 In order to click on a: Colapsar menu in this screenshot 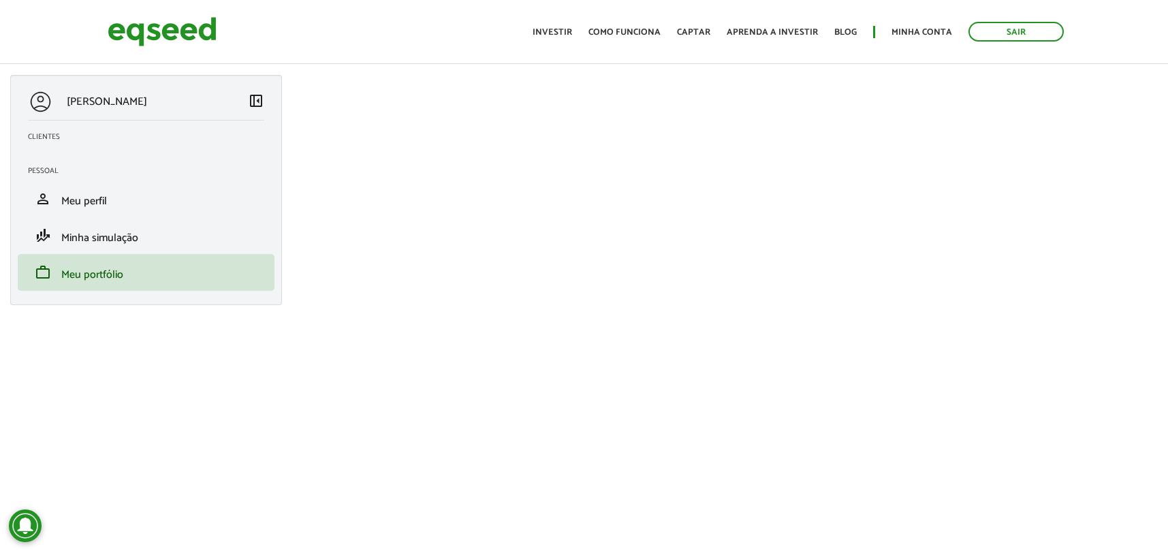, I will do `click(256, 102)`.